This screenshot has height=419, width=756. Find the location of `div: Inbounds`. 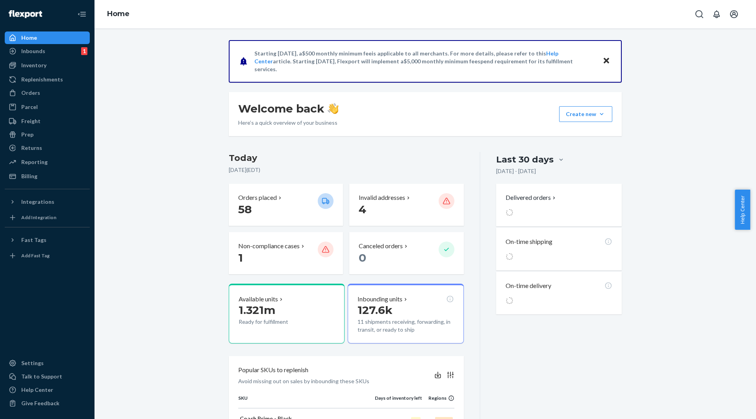

div: Inbounds is located at coordinates (33, 51).